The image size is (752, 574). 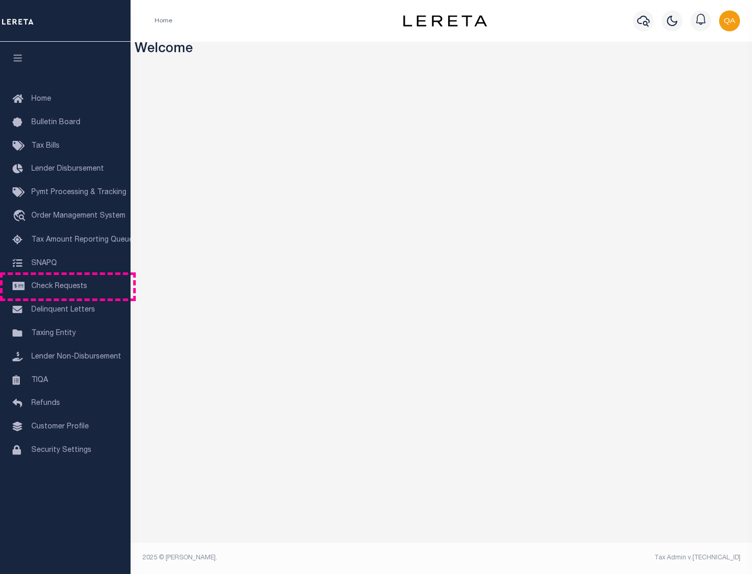 What do you see at coordinates (53, 334) in the screenshot?
I see `span: Taxing Entity` at bounding box center [53, 334].